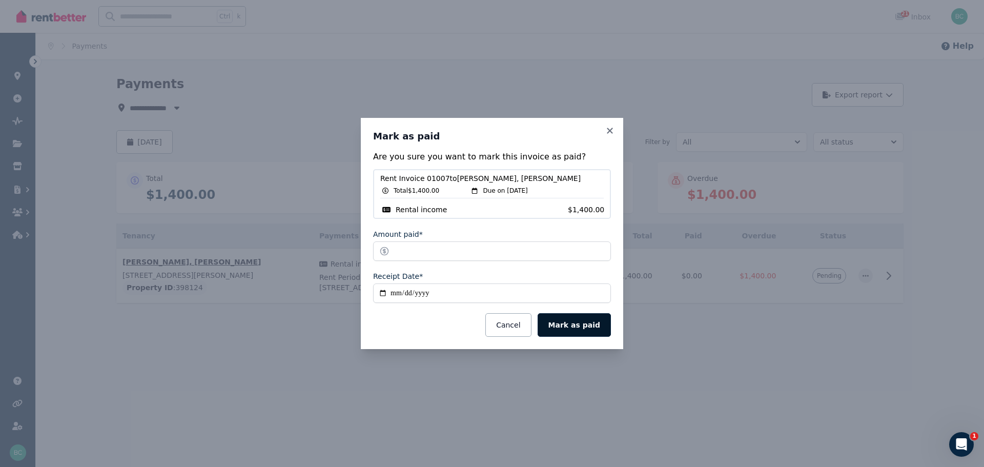 The image size is (984, 467). What do you see at coordinates (416, 191) in the screenshot?
I see `span: Total $1,400.00` at bounding box center [416, 191].